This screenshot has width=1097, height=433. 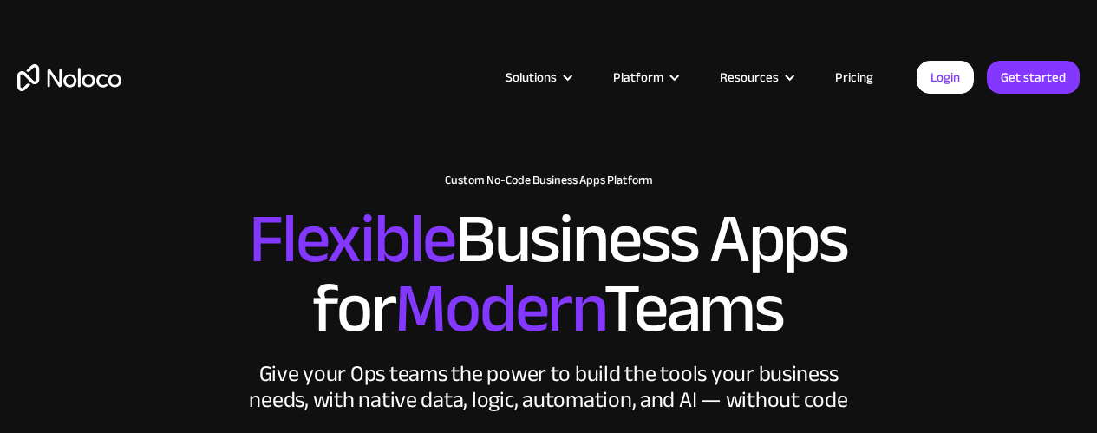 What do you see at coordinates (1032, 77) in the screenshot?
I see `a: Get started` at bounding box center [1032, 77].